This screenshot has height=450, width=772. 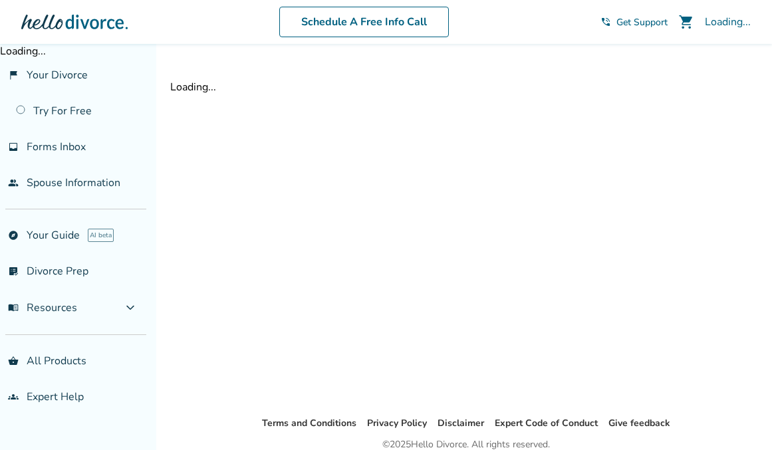 I want to click on a: Terms and Conditions, so click(x=309, y=423).